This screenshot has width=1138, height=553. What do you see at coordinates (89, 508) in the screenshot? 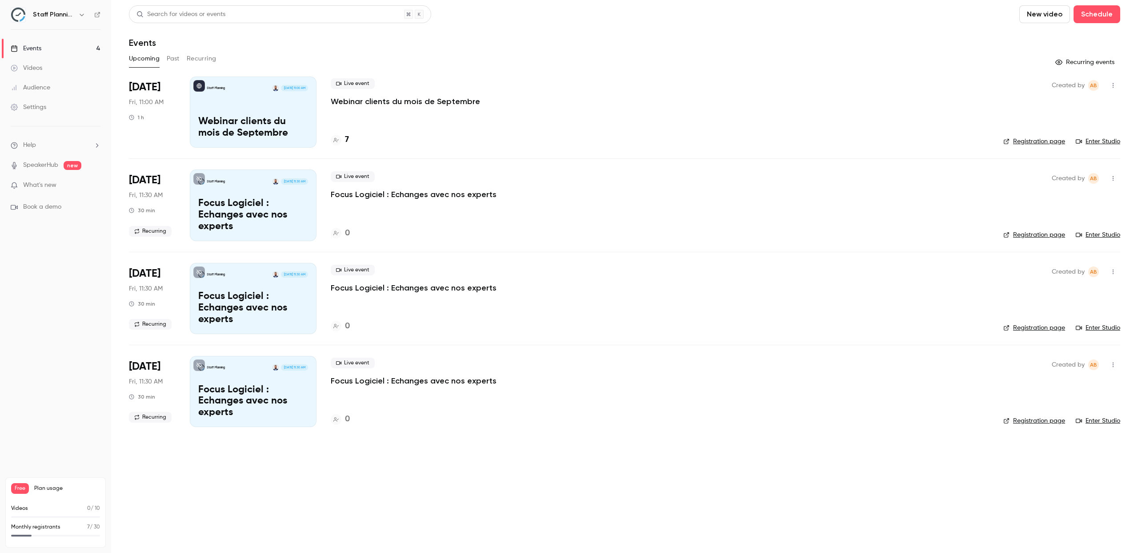
I see `span: 0` at bounding box center [89, 508].